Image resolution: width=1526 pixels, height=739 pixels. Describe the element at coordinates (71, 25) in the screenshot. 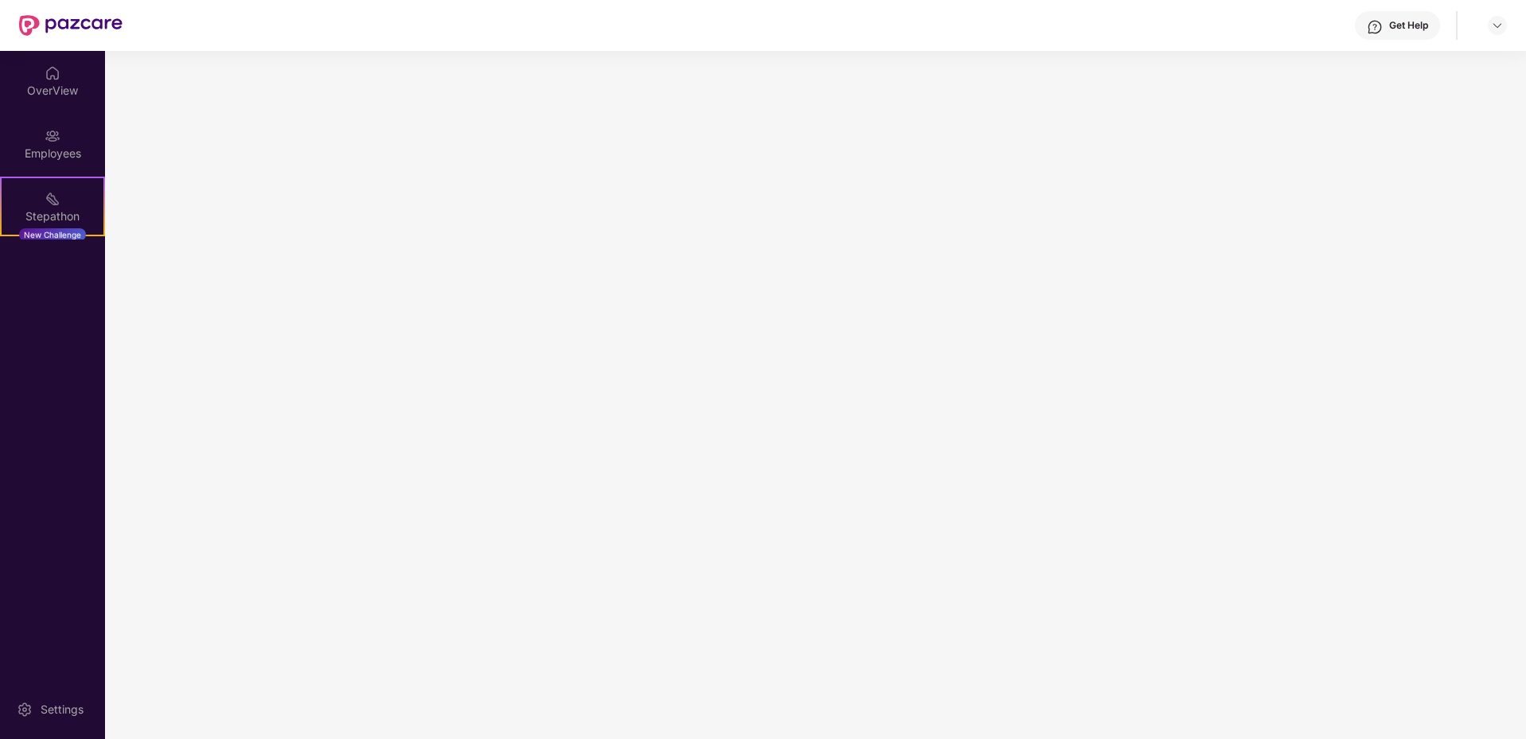

I see `img: New Pazcare Logo` at that location.